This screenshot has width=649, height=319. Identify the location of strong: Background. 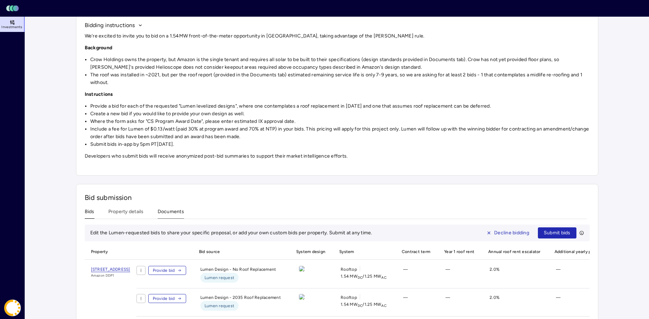
(99, 48).